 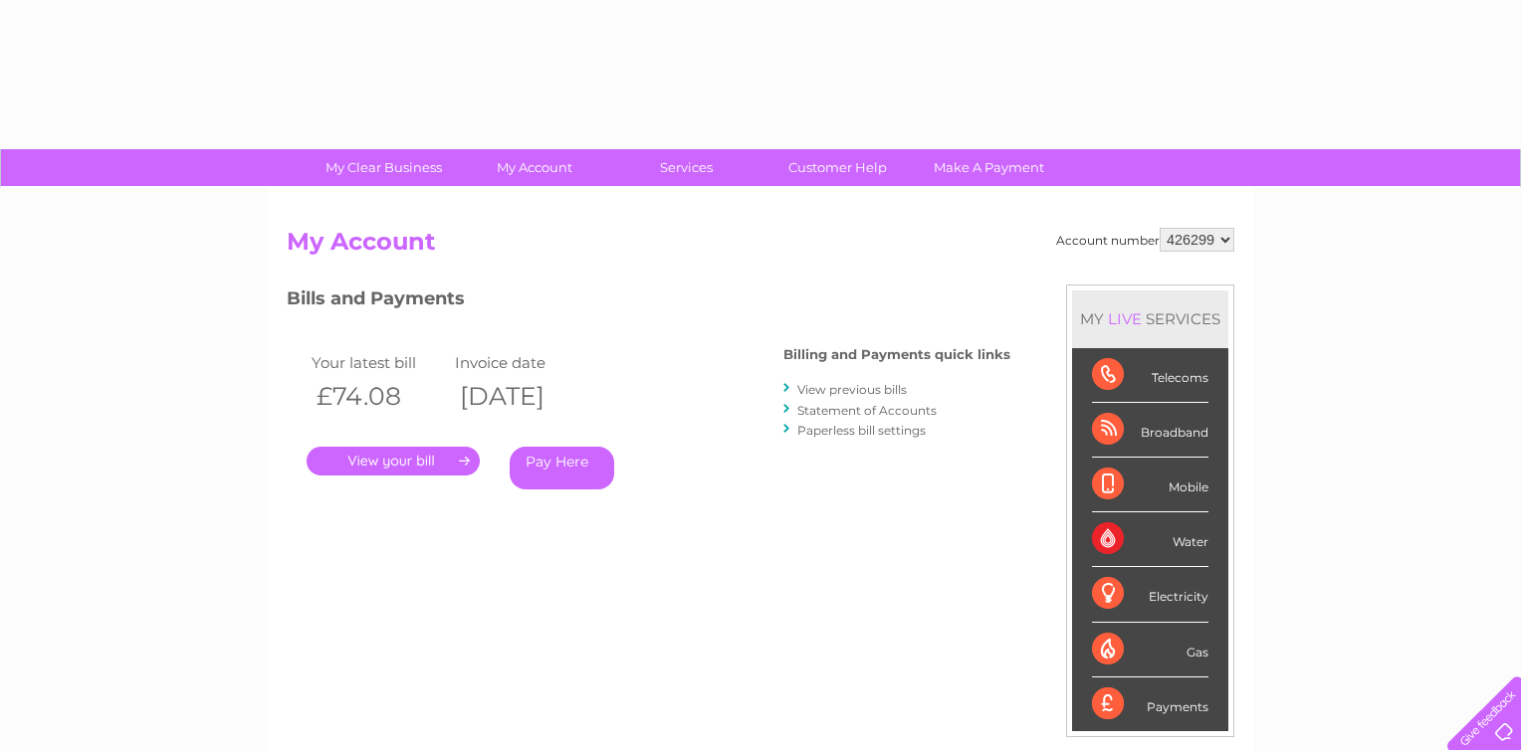 I want to click on a: View previous bills, so click(x=852, y=389).